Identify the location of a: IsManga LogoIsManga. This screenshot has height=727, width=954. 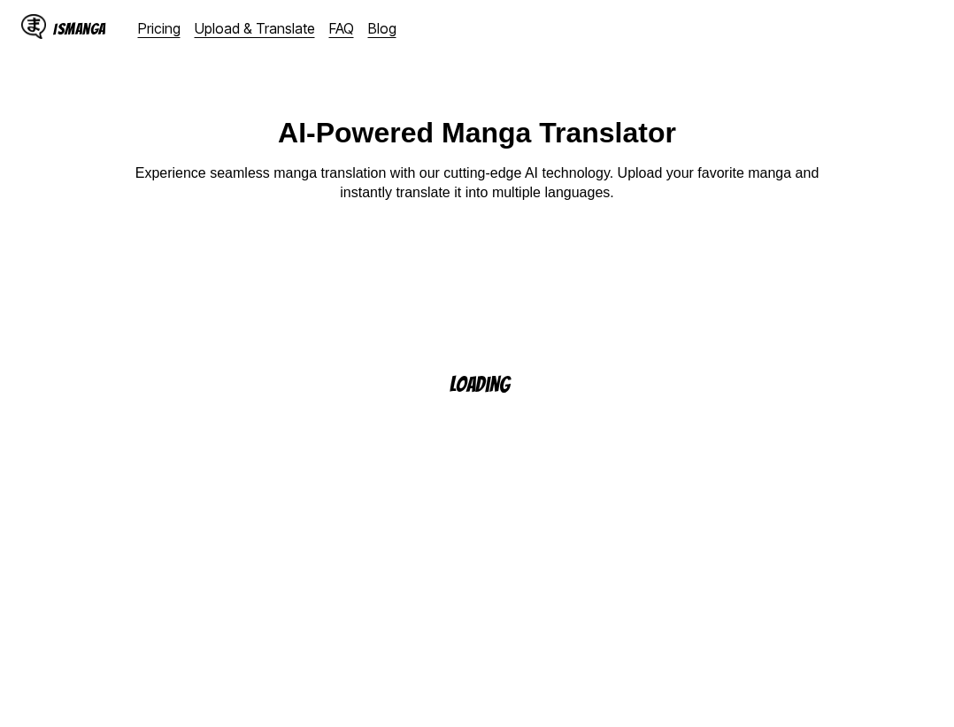
(80, 28).